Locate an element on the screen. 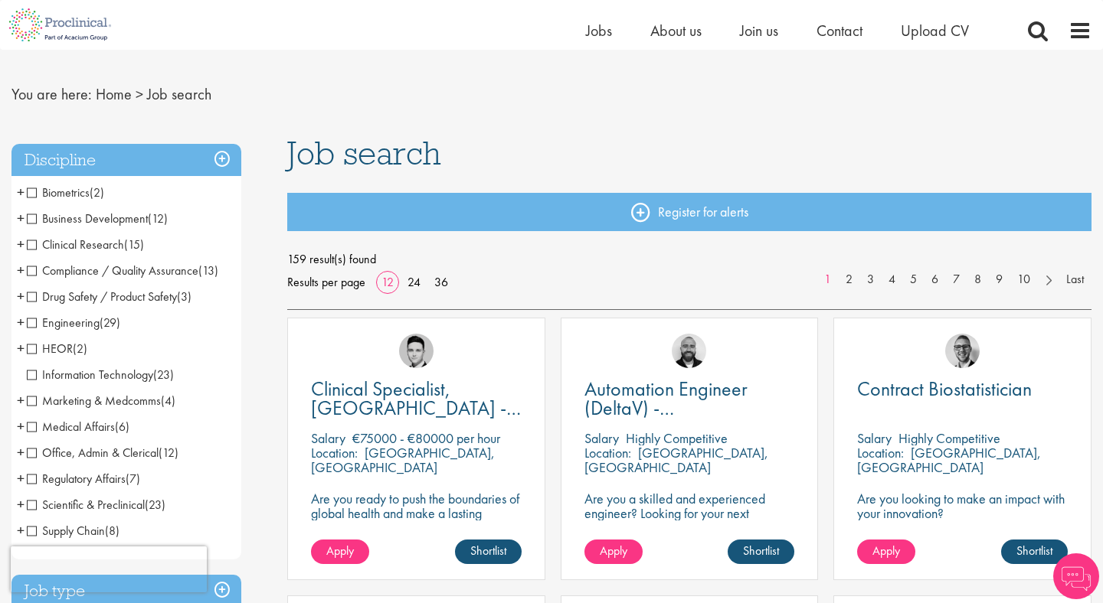 The height and width of the screenshot is (603, 1103). span: Results per page is located at coordinates (326, 283).